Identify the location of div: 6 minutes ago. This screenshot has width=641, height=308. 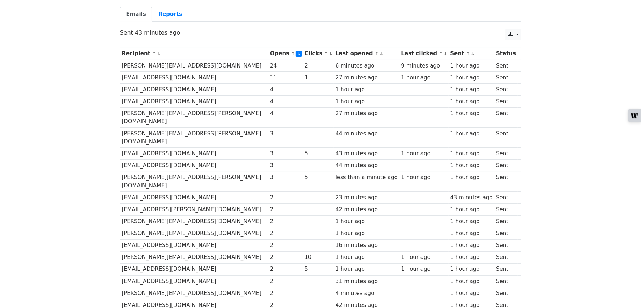
(366, 66).